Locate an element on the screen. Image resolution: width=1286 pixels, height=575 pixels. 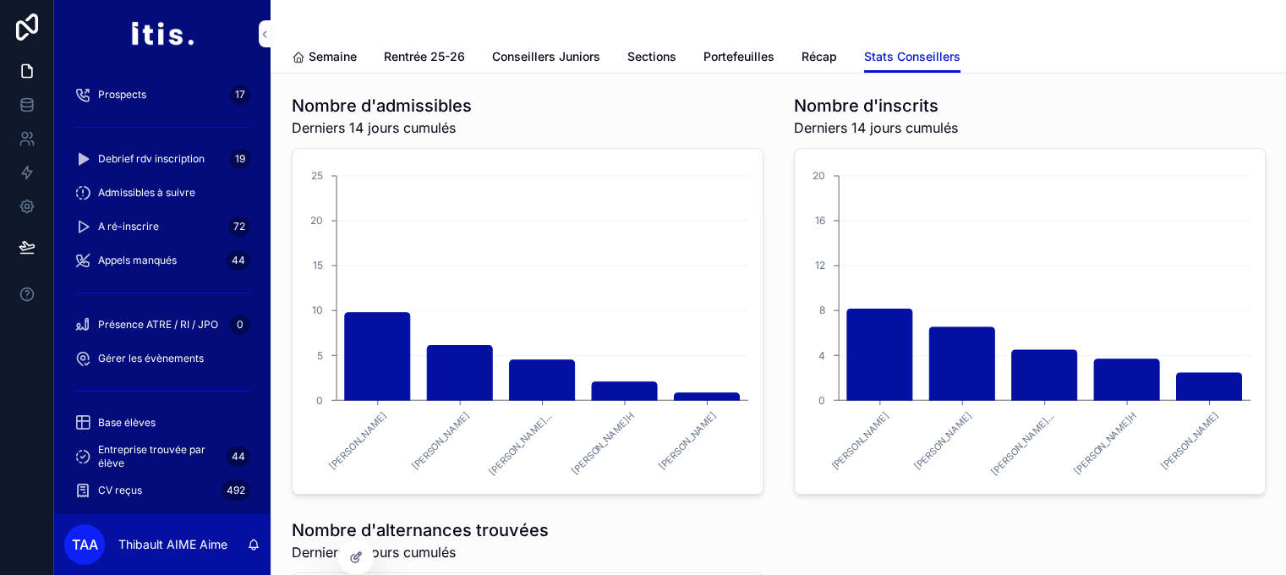
span: Base élèves is located at coordinates (127, 423).